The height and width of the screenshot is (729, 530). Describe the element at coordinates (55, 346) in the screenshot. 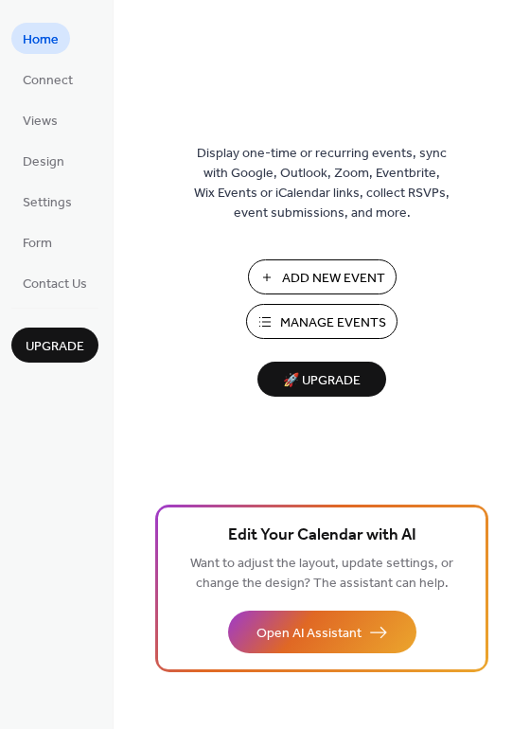

I see `span: Upgrade` at that location.